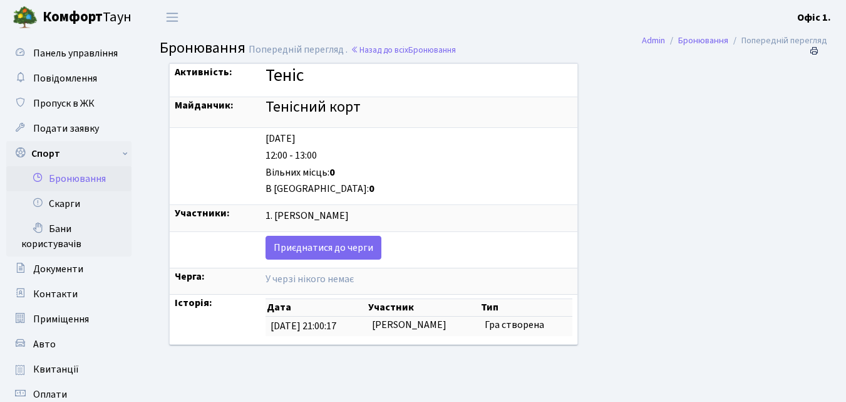  I want to click on b: Офіс 1., so click(814, 18).